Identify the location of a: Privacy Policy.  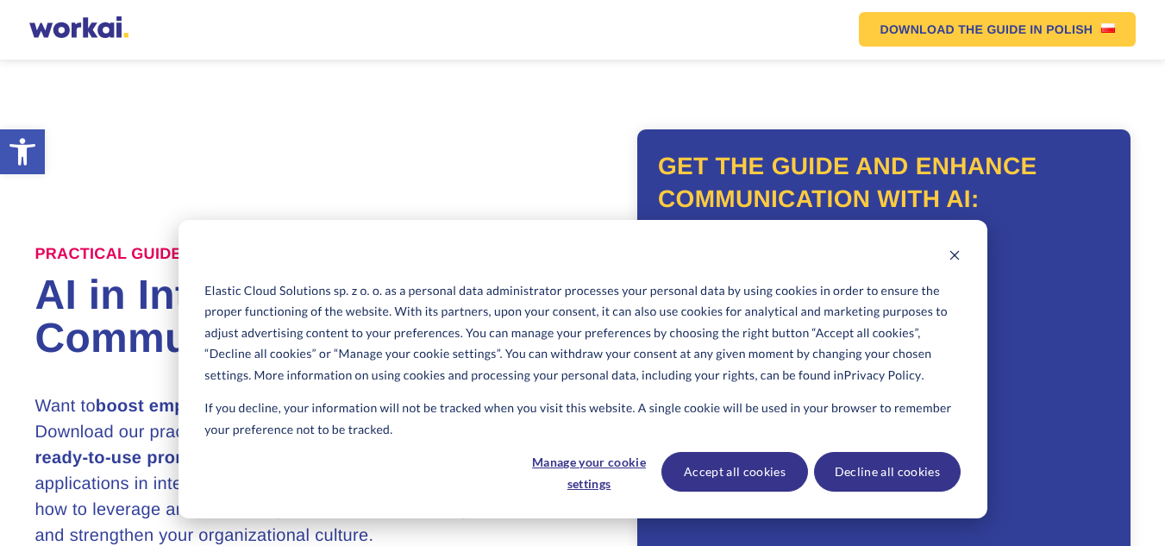
(883, 375).